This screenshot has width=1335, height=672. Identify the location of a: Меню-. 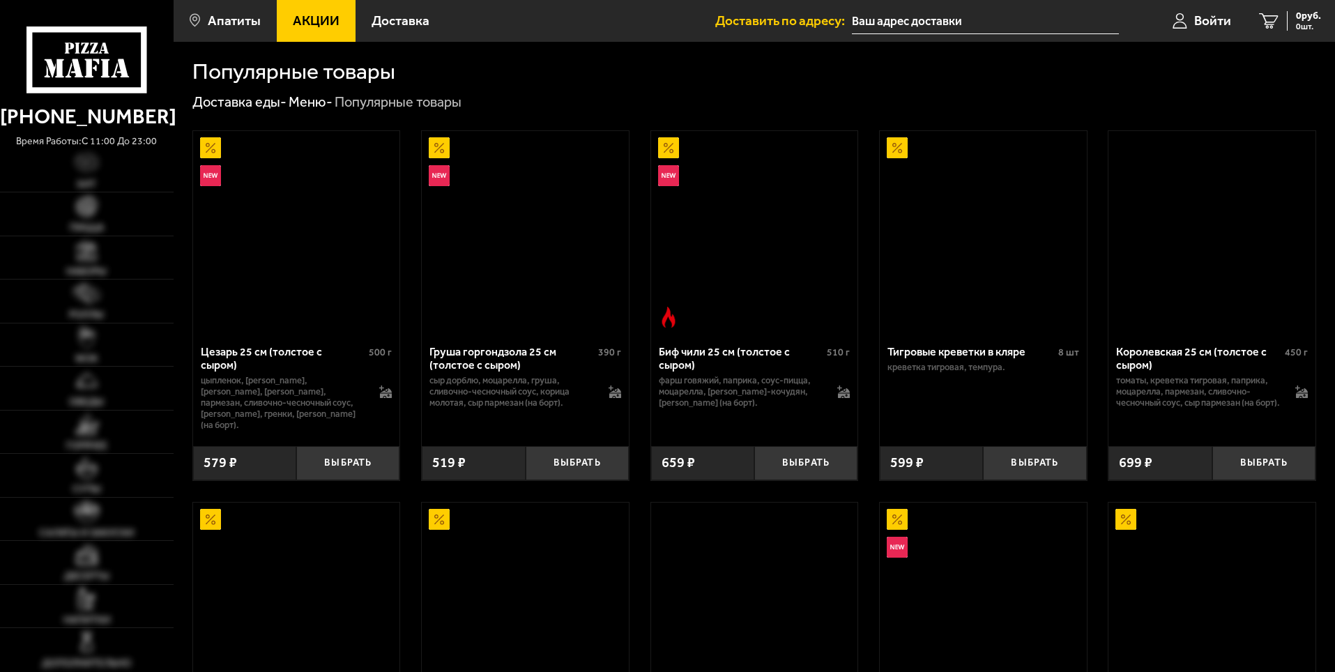
(310, 102).